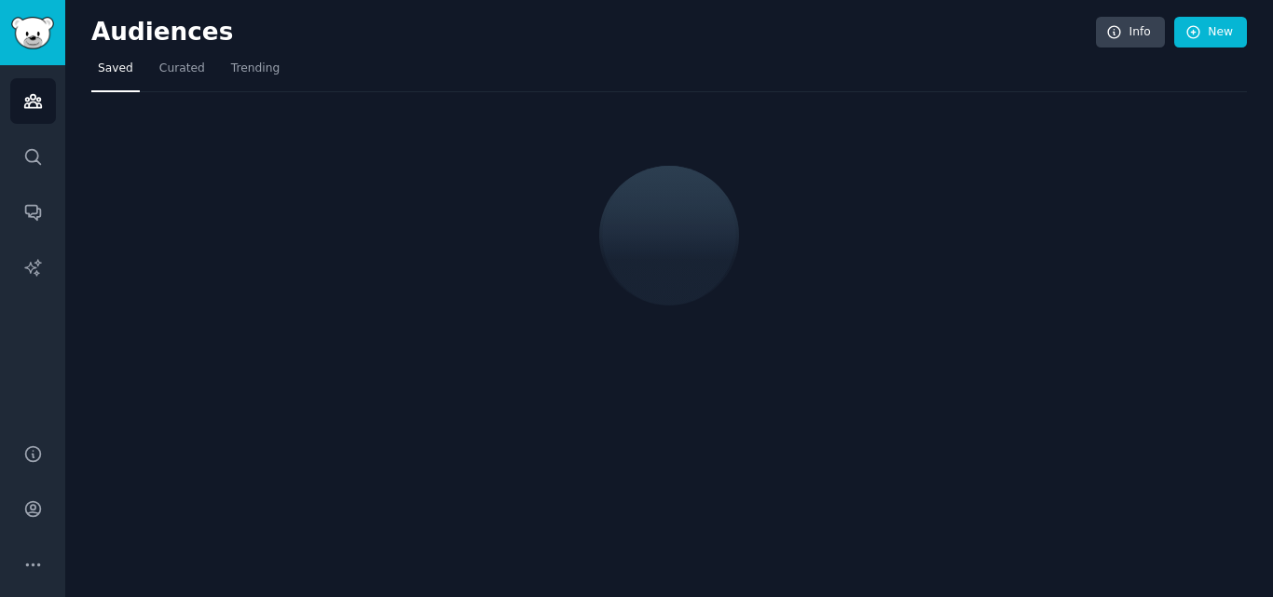  Describe the element at coordinates (594, 33) in the screenshot. I see `h2: Audiences` at that location.